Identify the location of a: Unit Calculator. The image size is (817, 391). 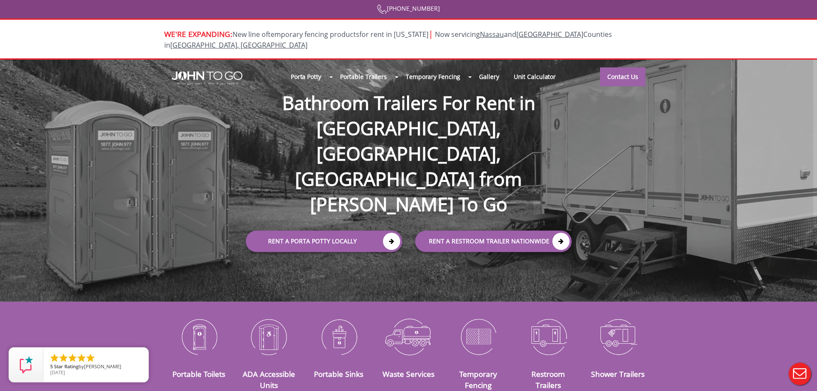
(535, 76).